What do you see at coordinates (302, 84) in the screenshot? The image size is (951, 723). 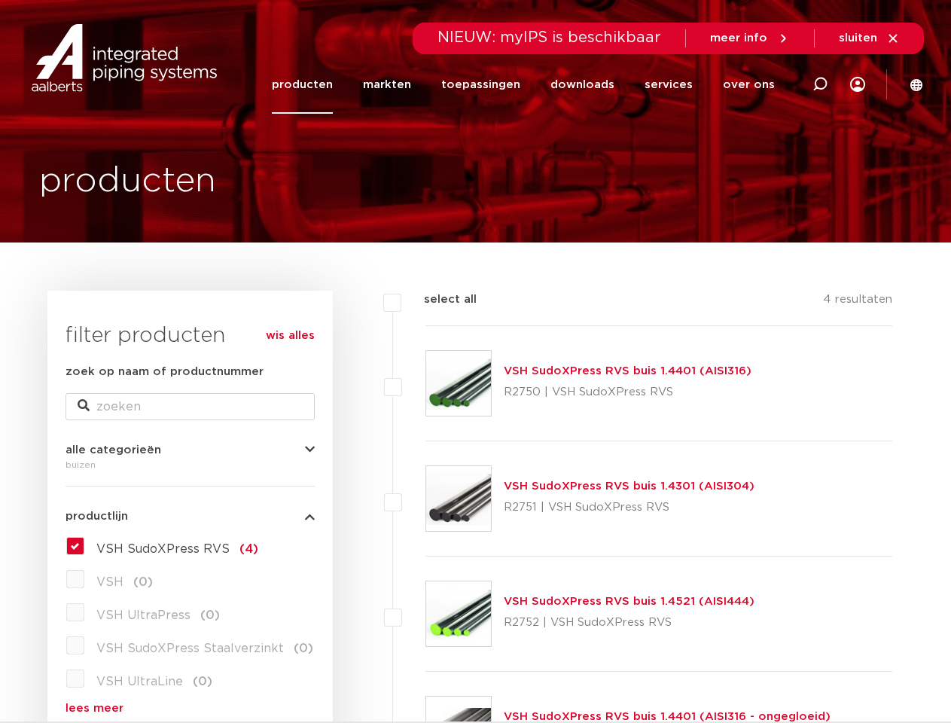 I see `a: producten` at bounding box center [302, 84].